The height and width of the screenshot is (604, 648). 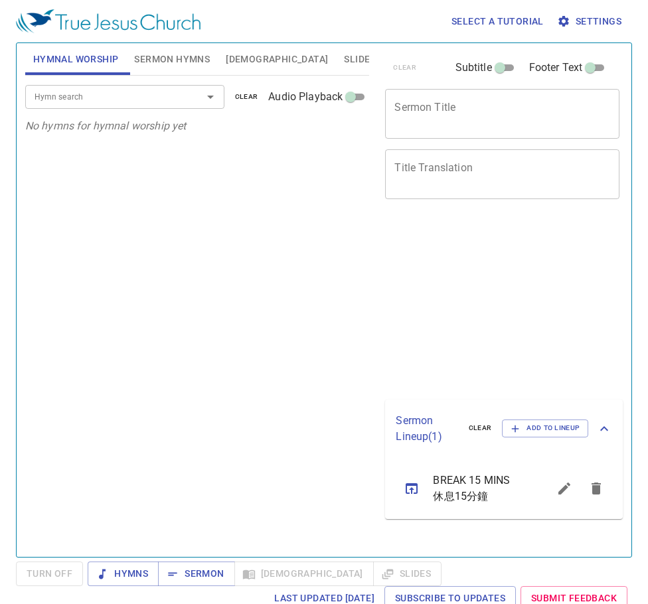 I want to click on span: Slides, so click(x=359, y=59).